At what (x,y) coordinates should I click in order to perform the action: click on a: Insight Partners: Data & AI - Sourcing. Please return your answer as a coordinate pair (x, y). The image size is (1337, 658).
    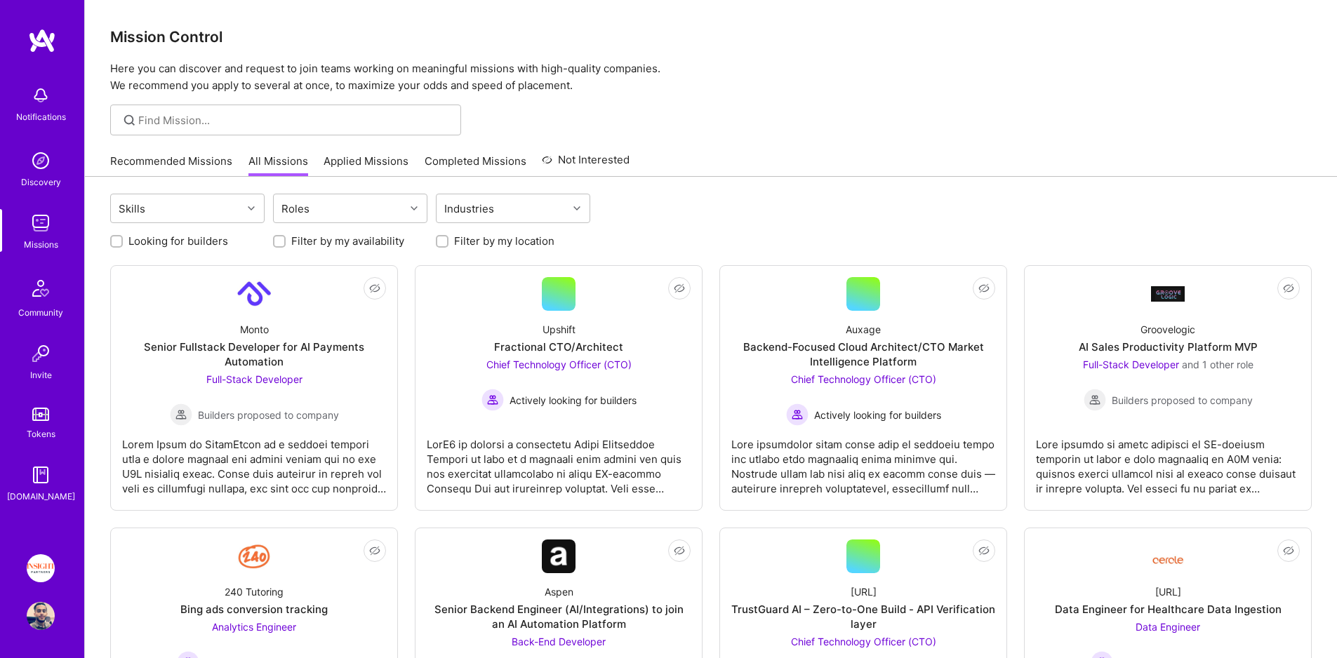
    Looking at the image, I should click on (41, 568).